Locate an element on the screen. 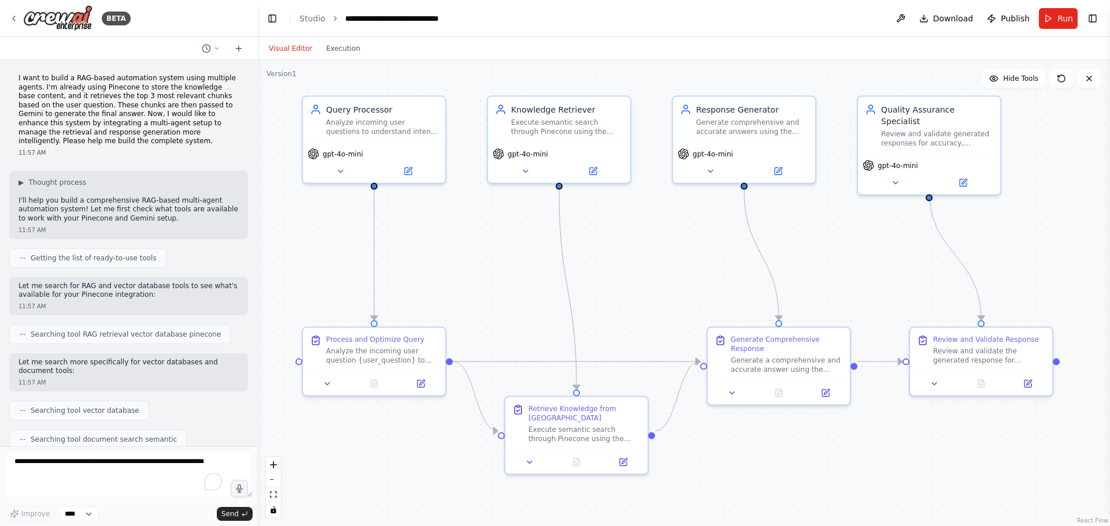  p: Let me search more specifically for vector databases and document tools: is located at coordinates (128, 367).